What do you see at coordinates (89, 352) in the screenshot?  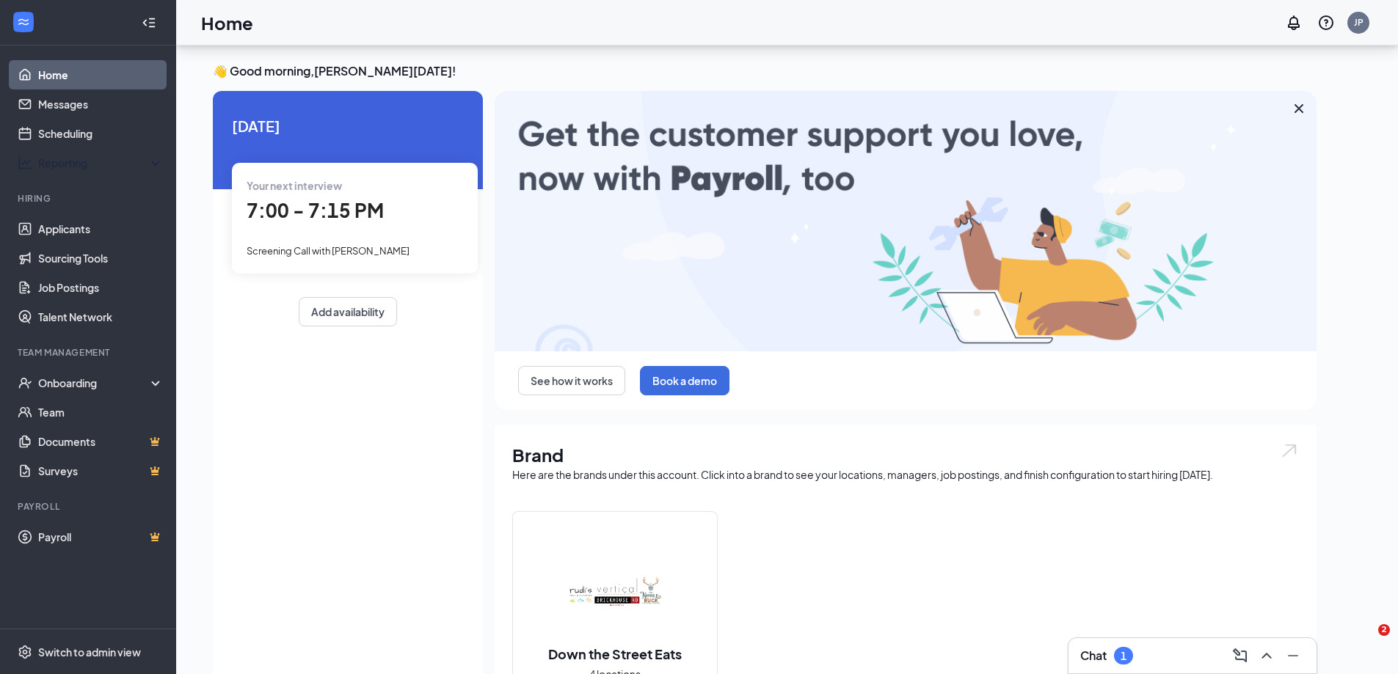 I see `div: Team Management` at bounding box center [89, 352].